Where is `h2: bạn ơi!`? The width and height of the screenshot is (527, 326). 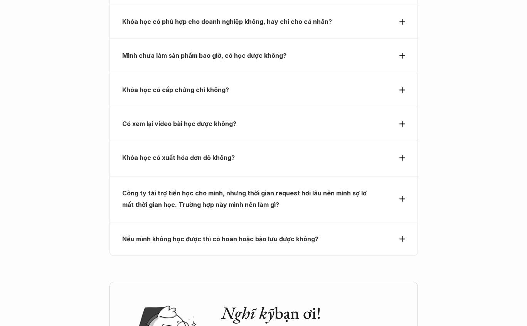 h2: bạn ơi! is located at coordinates (312, 313).